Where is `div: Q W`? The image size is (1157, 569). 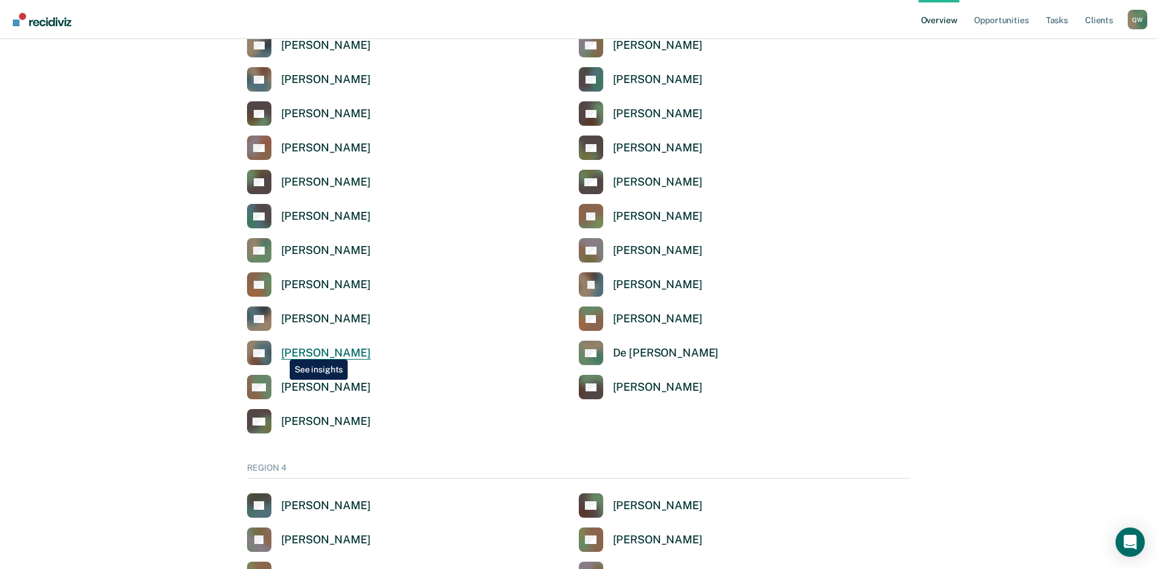 div: Q W is located at coordinates (1138, 20).